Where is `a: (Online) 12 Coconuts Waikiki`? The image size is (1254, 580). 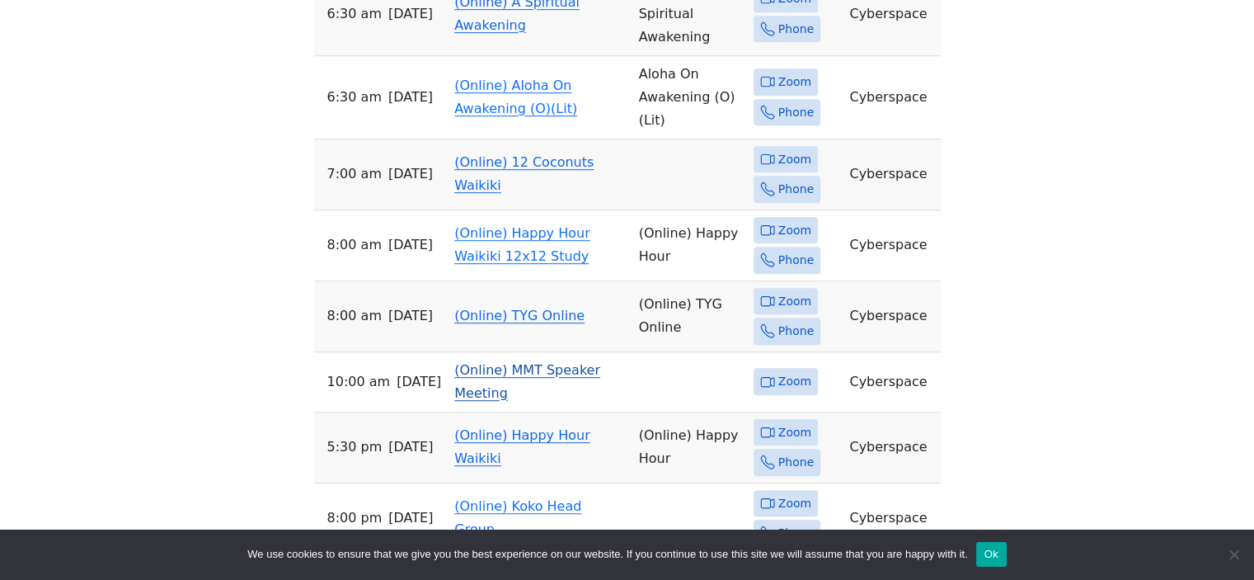 a: (Online) 12 Coconuts Waikiki is located at coordinates (523, 173).